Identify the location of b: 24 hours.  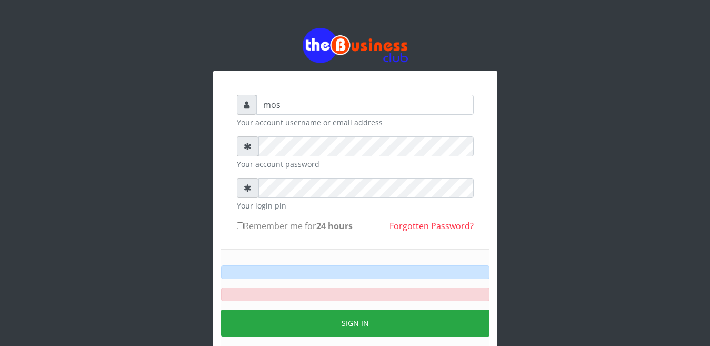
(334, 226).